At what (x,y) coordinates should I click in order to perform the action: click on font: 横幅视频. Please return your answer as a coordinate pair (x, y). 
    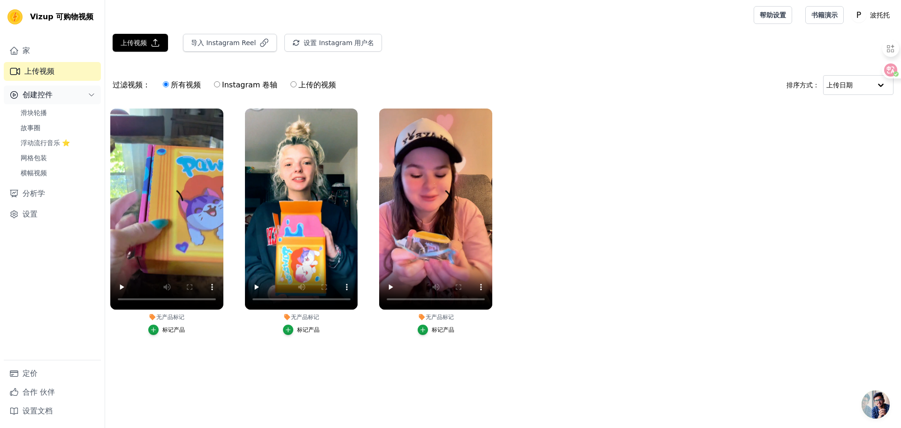
    Looking at the image, I should click on (34, 173).